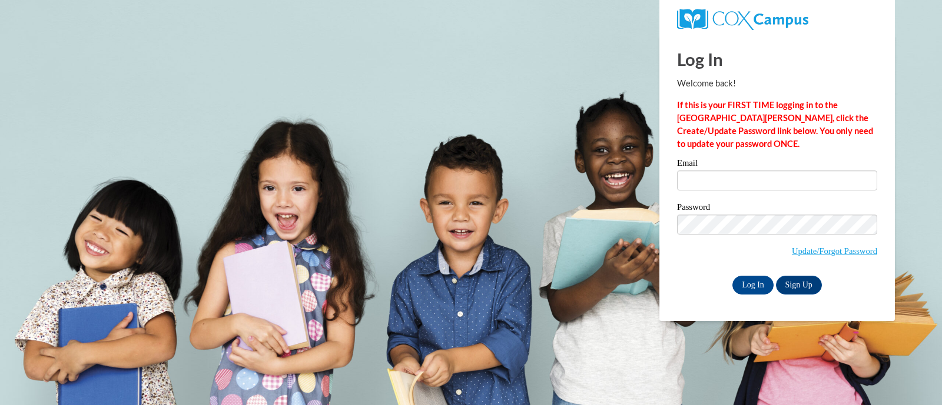 This screenshot has width=942, height=405. I want to click on a: Update/Forgot Password, so click(834, 251).